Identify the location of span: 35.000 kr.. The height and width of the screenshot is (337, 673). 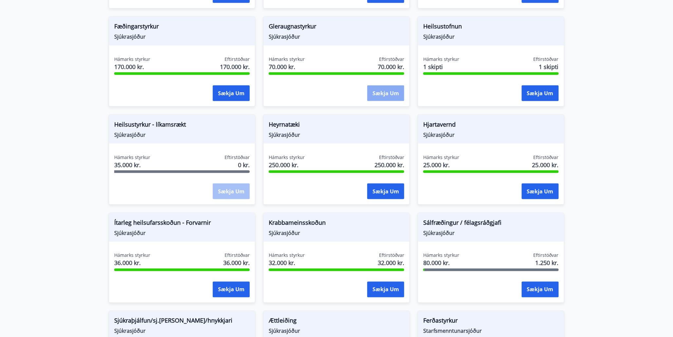
(132, 165).